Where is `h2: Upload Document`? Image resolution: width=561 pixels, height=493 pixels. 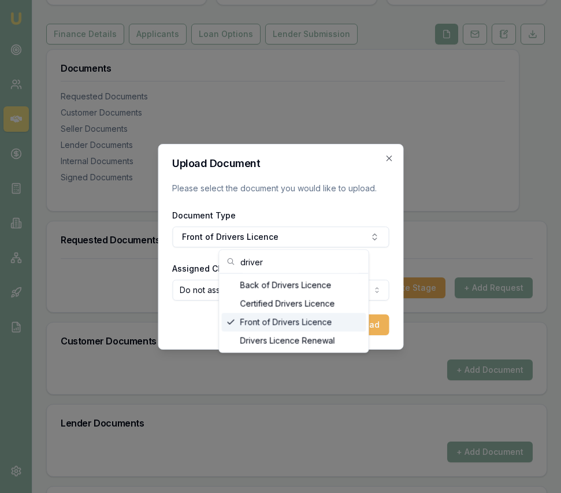
h2: Upload Document is located at coordinates (280, 164).